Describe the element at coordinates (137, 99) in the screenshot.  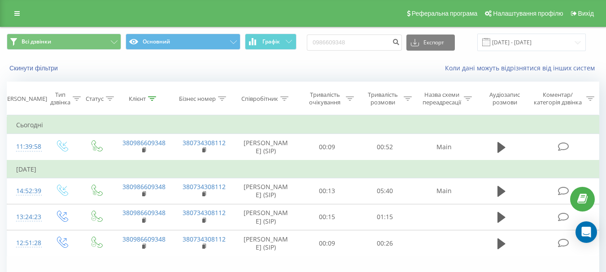
I see `div: Клієнт` at that location.